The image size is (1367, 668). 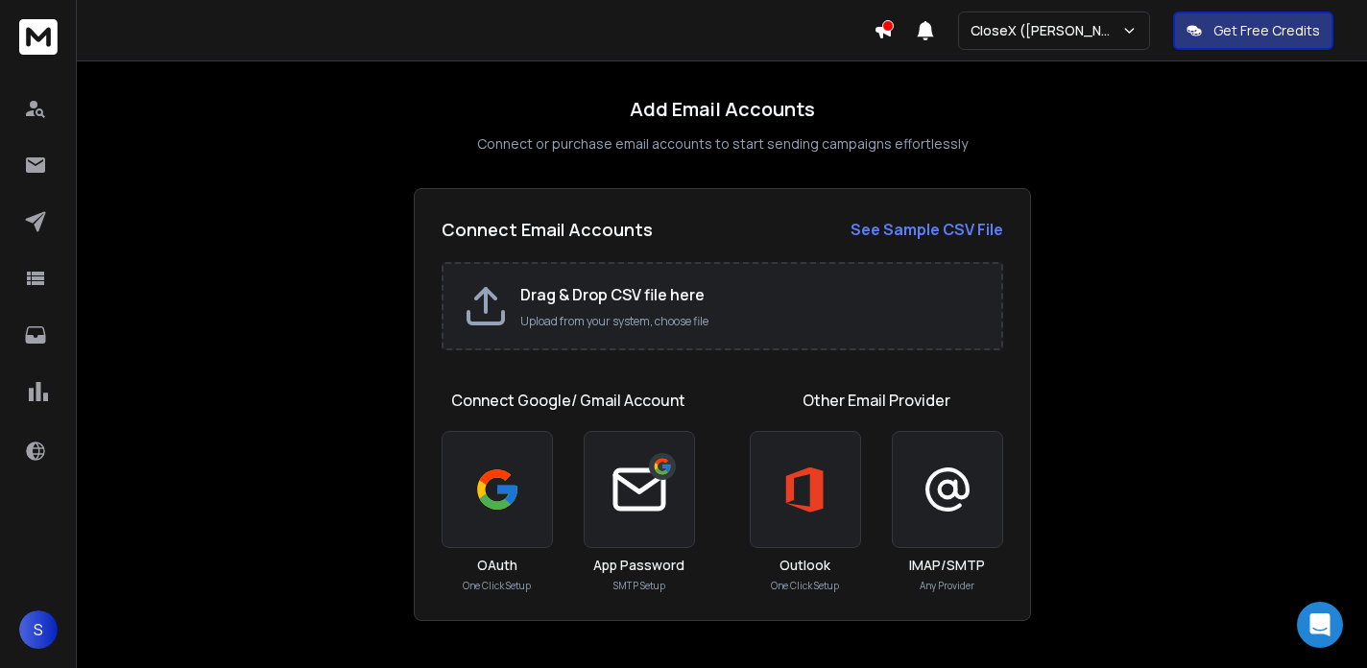 What do you see at coordinates (947, 566) in the screenshot?
I see `h3: IMAP/SMTP` at bounding box center [947, 566].